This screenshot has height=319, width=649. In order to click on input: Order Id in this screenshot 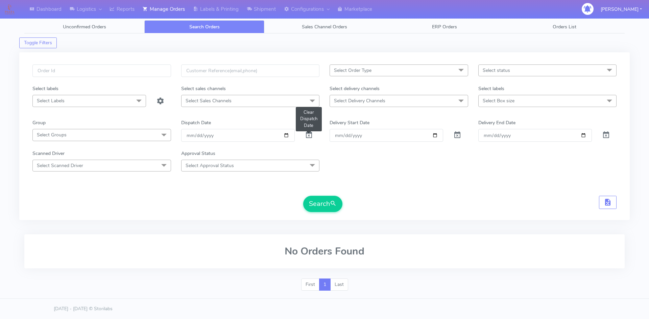, I will do `click(102, 71)`.